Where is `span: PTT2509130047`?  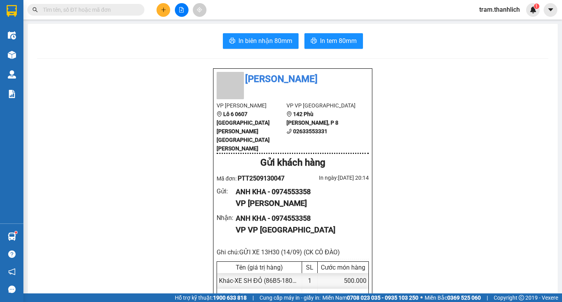
span: PTT2509130047 is located at coordinates (261, 178).